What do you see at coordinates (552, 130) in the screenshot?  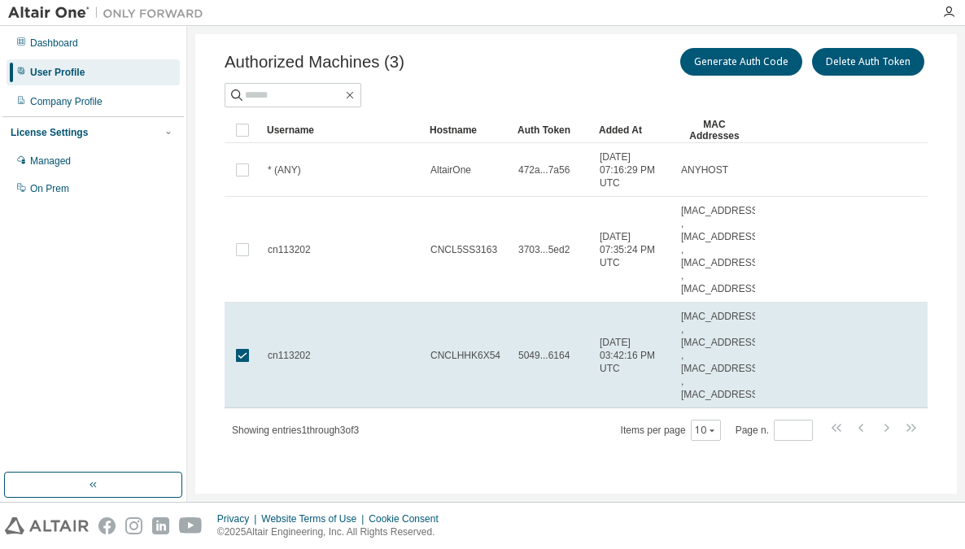 I see `div: Auth Token` at bounding box center [552, 130].